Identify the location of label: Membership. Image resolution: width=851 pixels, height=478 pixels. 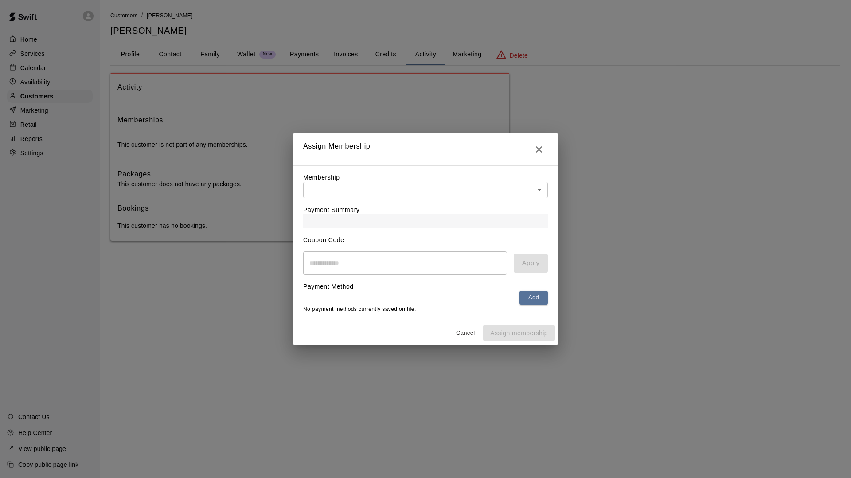
(321, 177).